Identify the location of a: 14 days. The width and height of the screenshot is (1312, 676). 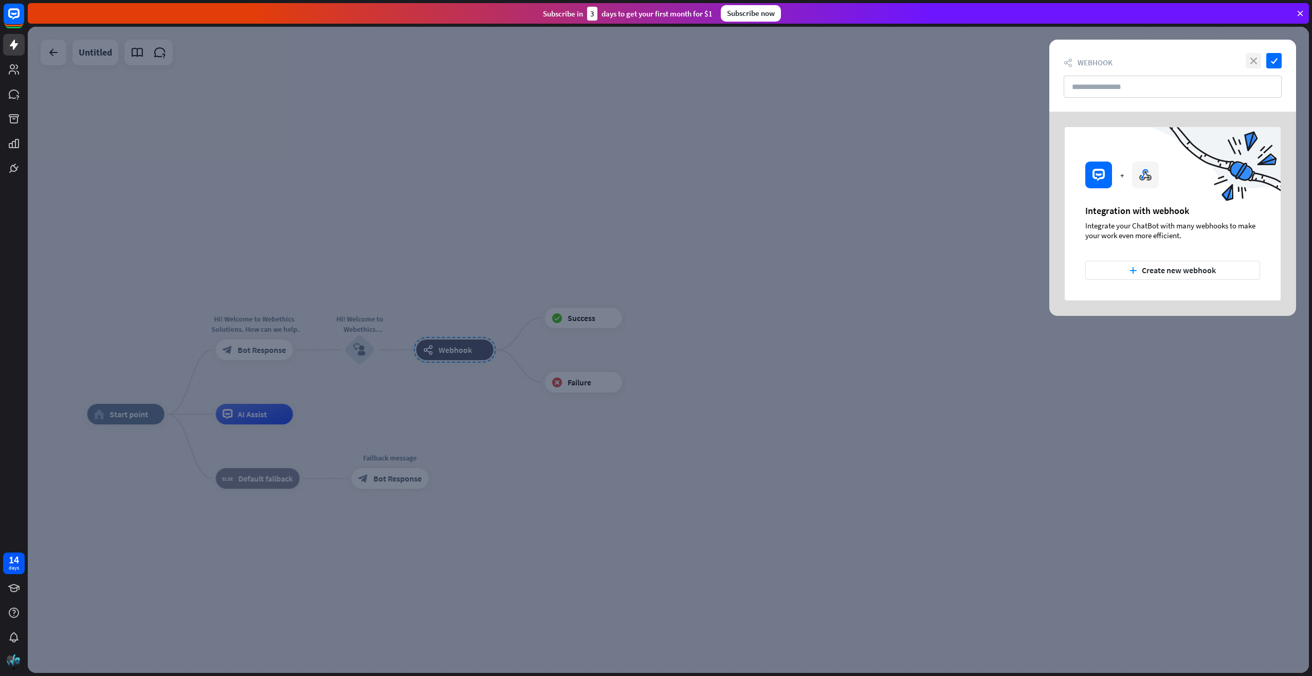
(14, 563).